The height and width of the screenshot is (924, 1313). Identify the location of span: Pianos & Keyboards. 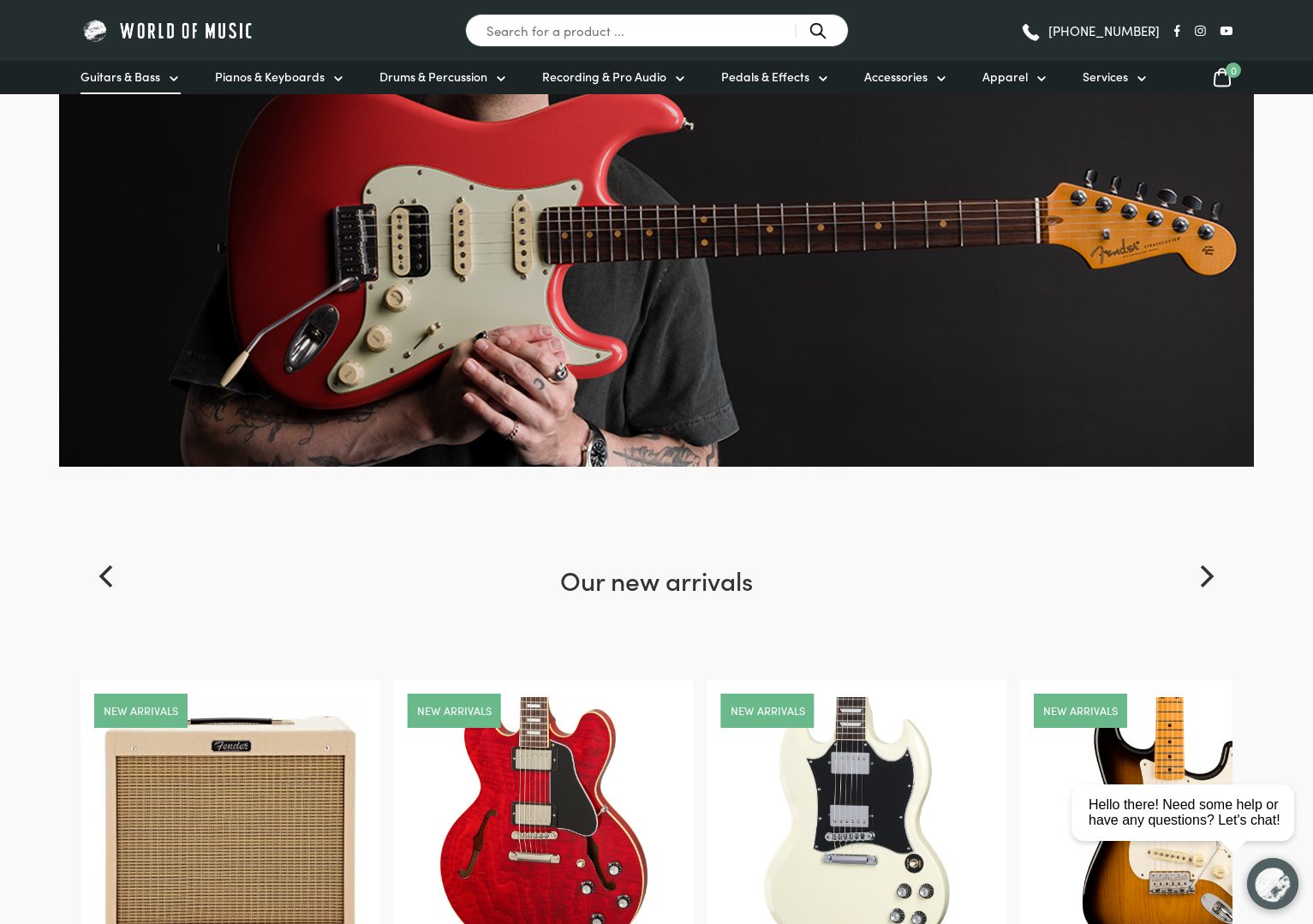
(270, 77).